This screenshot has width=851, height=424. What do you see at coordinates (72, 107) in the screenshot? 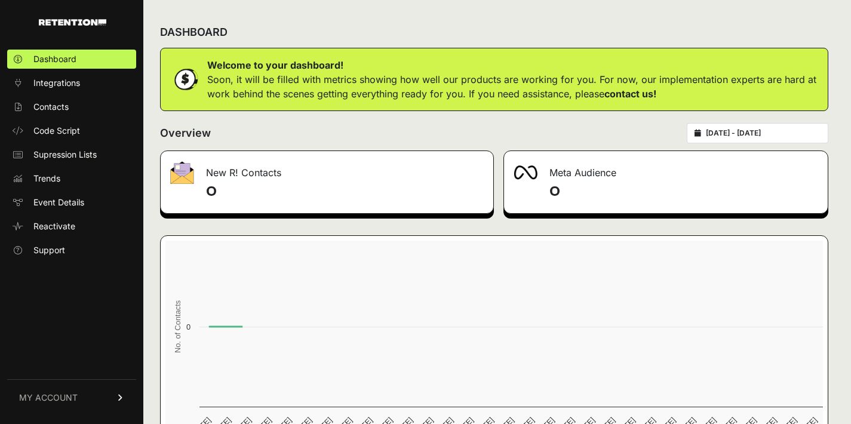
I see `a: Contacts` at bounding box center [72, 107].